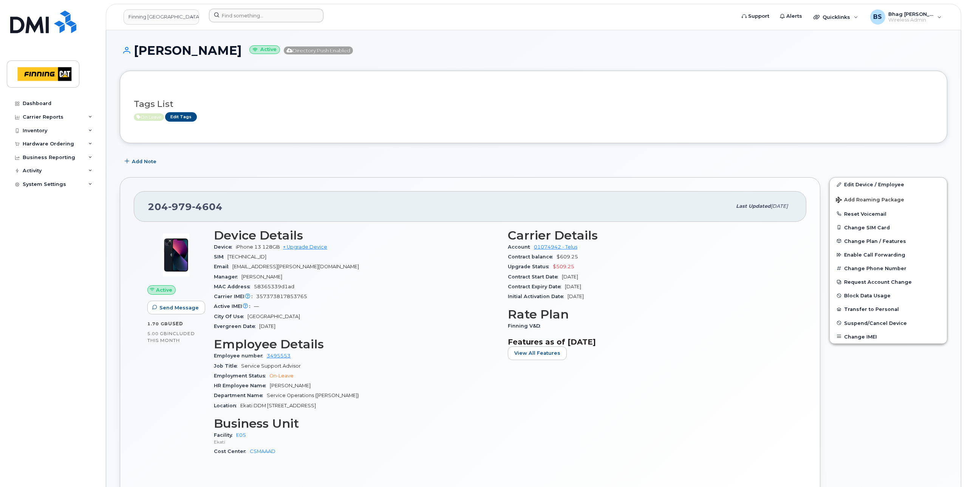 This screenshot has height=487, width=965. Describe the element at coordinates (538, 353) in the screenshot. I see `span: View All Features` at that location.